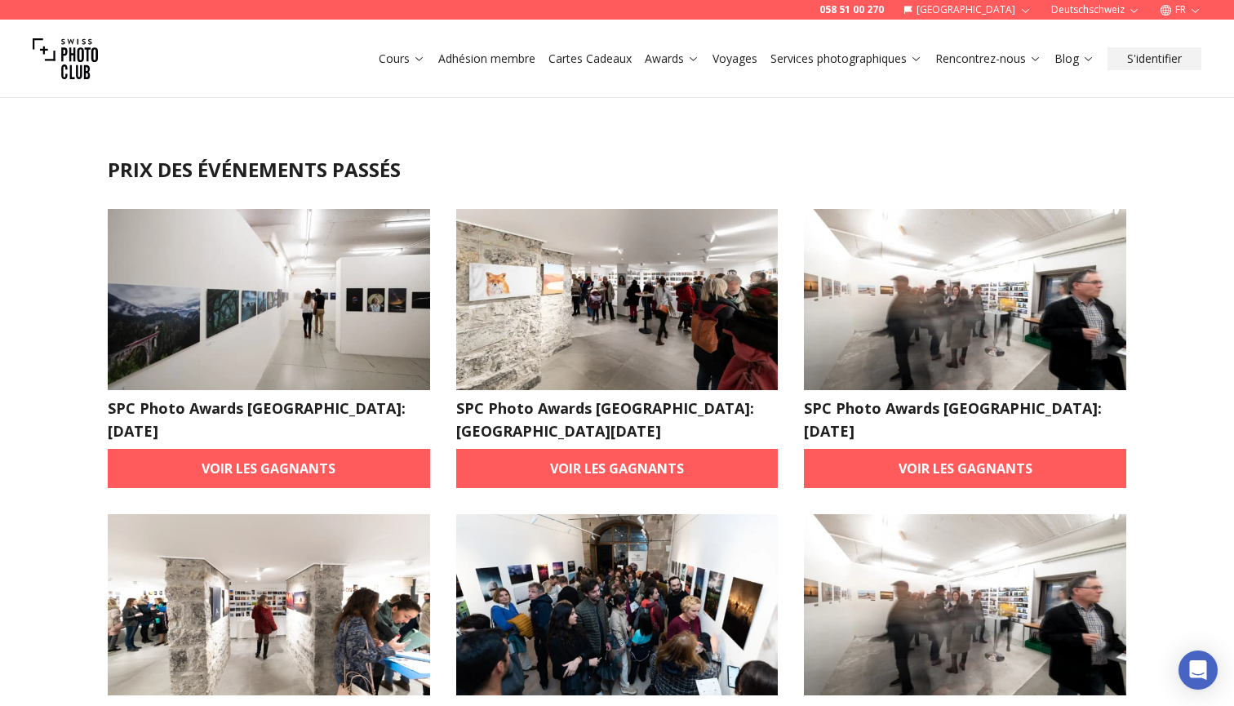 The image size is (1234, 706). Describe the element at coordinates (965, 605) in the screenshot. I see `img: SPC Photo Awards Zurich: November 2023` at that location.